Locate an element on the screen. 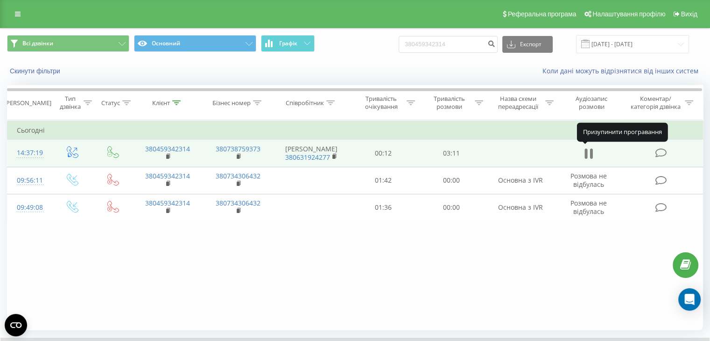  div: Клієнт is located at coordinates (161, 103).